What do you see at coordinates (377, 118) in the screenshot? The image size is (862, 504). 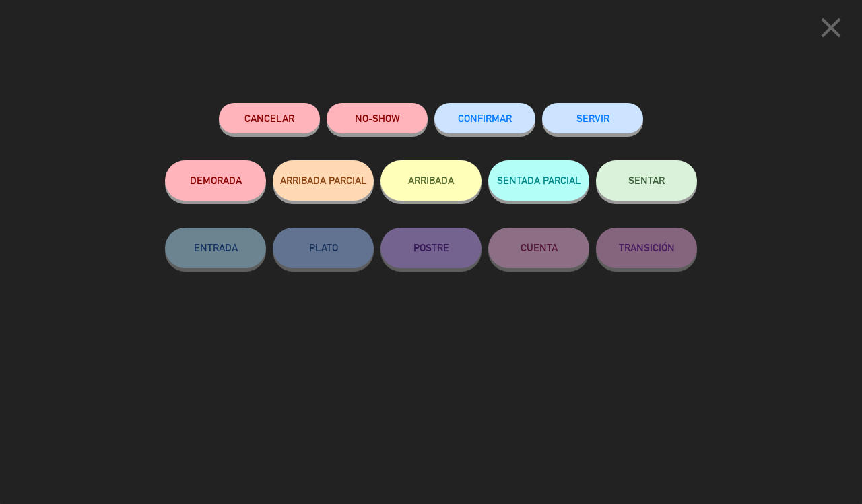 I see `button: NO-SHOW` at bounding box center [377, 118].